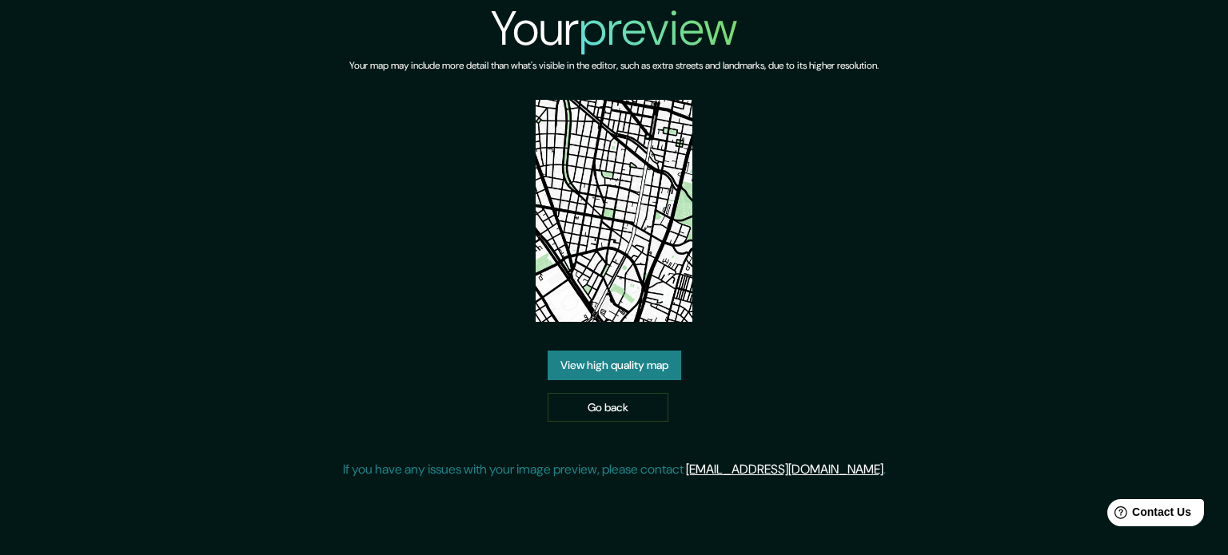 This screenshot has width=1228, height=555. I want to click on p: If you have any issues with your image preview, please contact ., so click(614, 470).